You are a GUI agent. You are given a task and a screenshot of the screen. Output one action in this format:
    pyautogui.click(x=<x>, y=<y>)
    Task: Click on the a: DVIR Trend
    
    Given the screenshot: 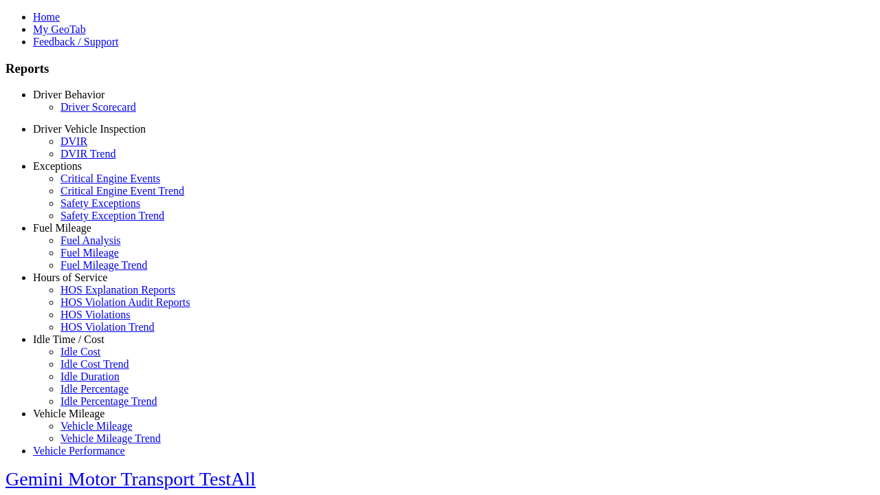 What is the action you would take?
    pyautogui.click(x=88, y=153)
    